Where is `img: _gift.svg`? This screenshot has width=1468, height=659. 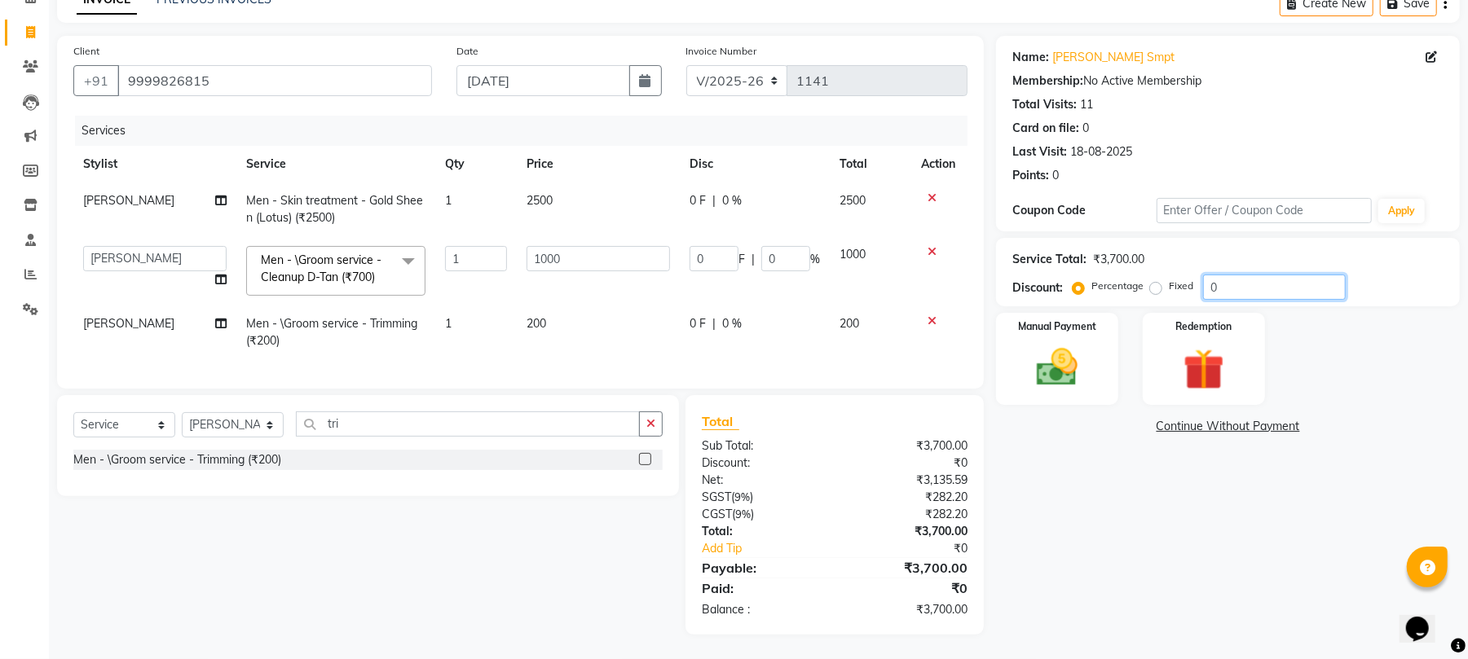
img: _gift.svg is located at coordinates (1204, 369).